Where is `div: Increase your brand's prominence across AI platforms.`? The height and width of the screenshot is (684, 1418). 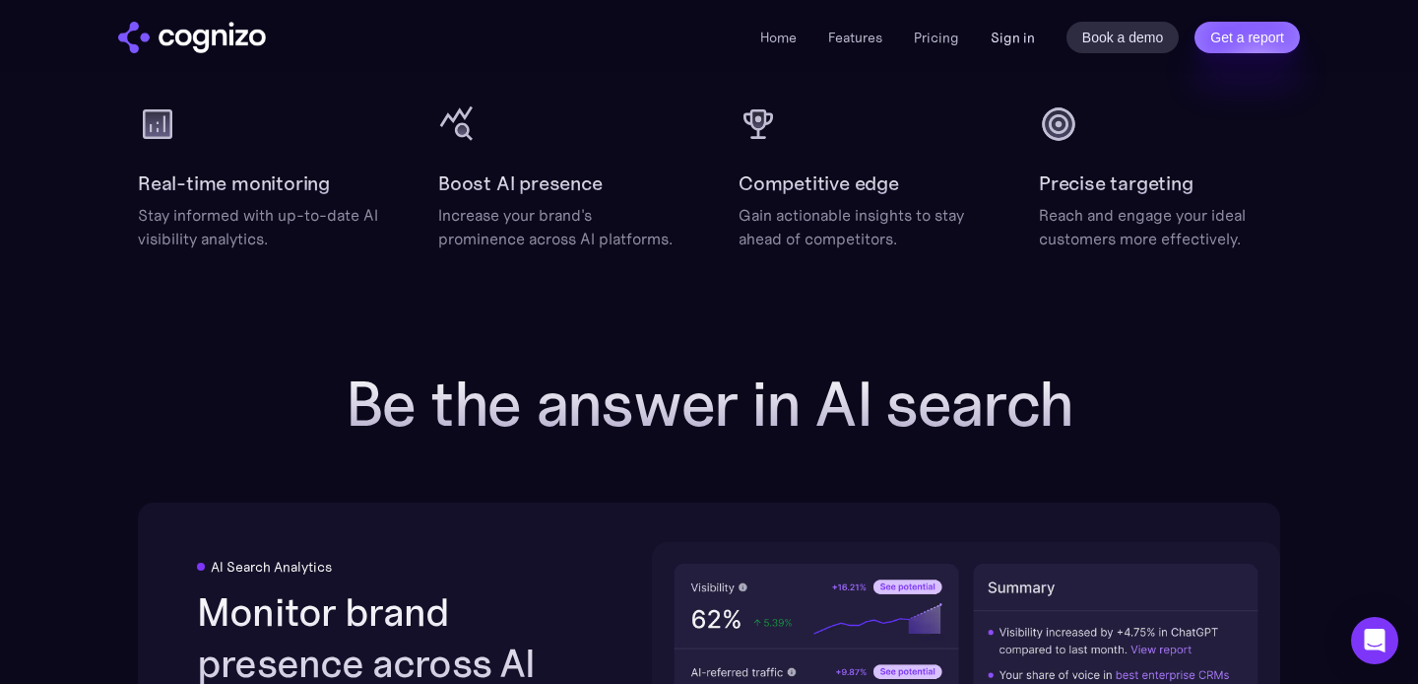
div: Increase your brand's prominence across AI platforms. is located at coordinates (558, 227).